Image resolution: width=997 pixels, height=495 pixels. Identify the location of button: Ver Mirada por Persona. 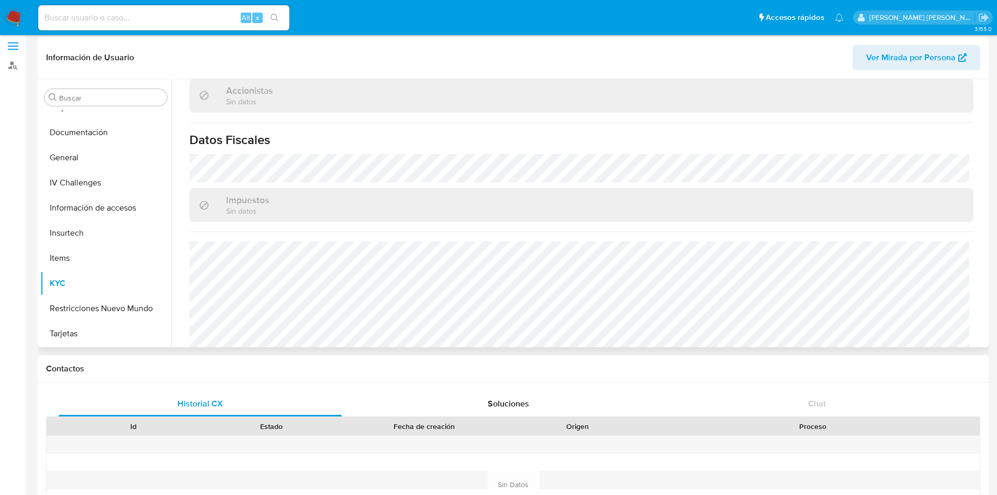
(916, 58).